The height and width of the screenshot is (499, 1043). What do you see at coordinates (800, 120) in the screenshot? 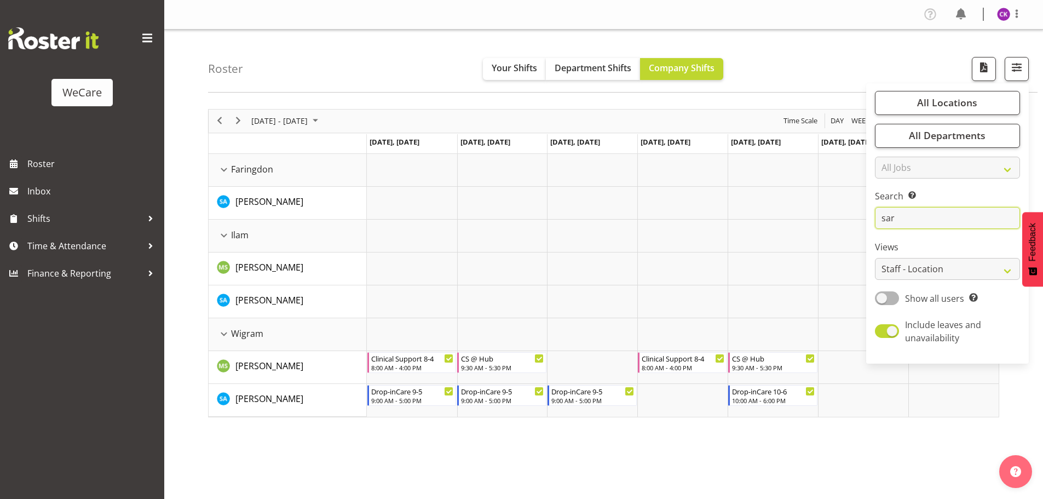
I see `span: Time Scale` at bounding box center [800, 120].